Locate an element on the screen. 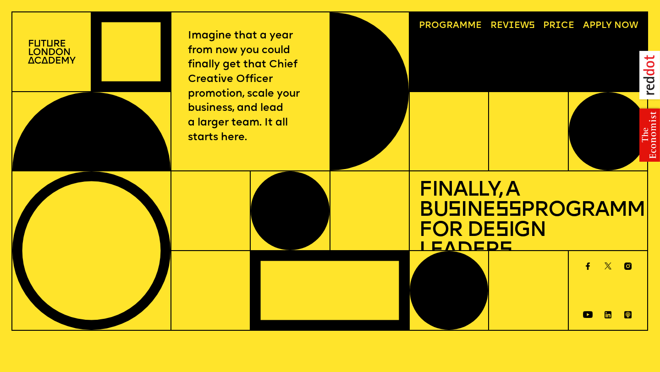 The width and height of the screenshot is (660, 372). span: A is located at coordinates (587, 26).